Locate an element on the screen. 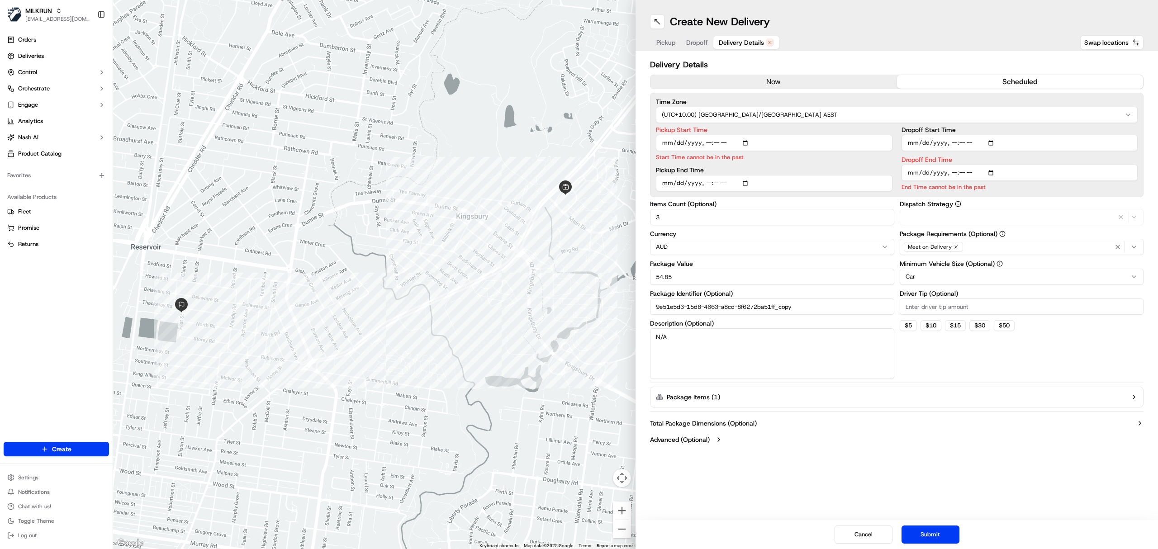  span: Orders is located at coordinates (27, 40).